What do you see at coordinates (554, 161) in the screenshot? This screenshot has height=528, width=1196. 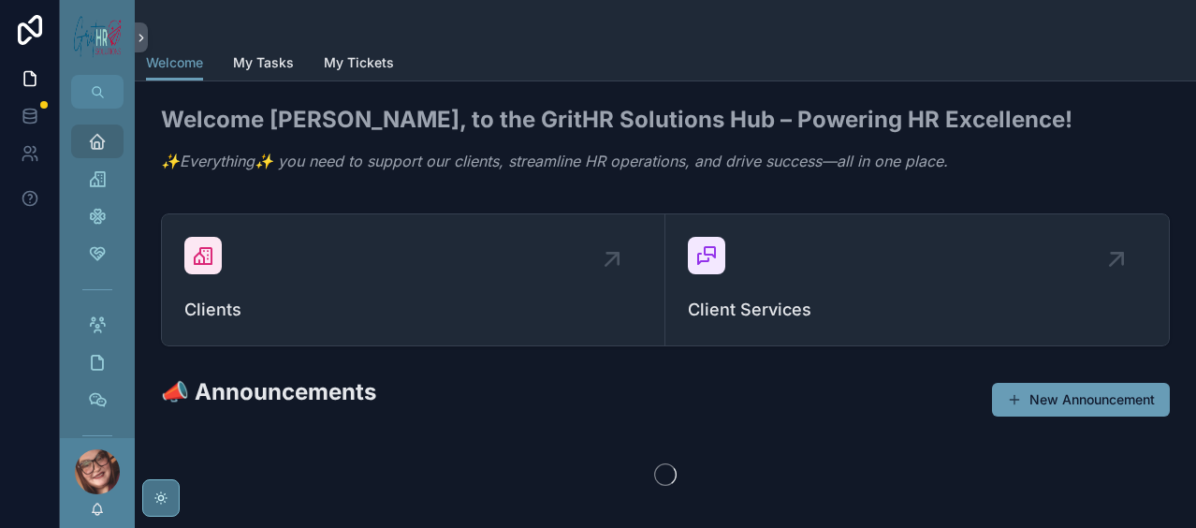 I see `em: ✨Everything✨ you need to support our clients, streamline HR operations, and drive success—all in ...` at bounding box center [554, 161].